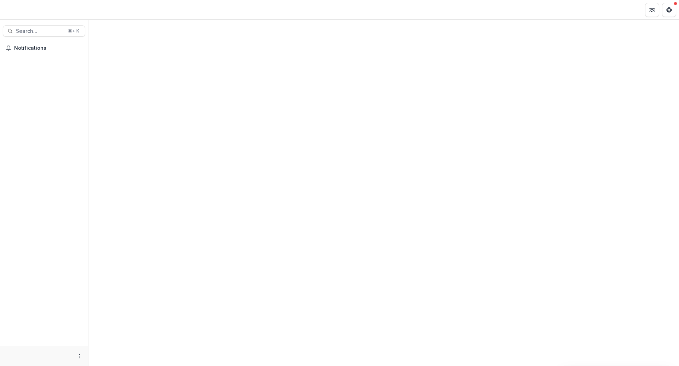  I want to click on span: Notifications, so click(48, 48).